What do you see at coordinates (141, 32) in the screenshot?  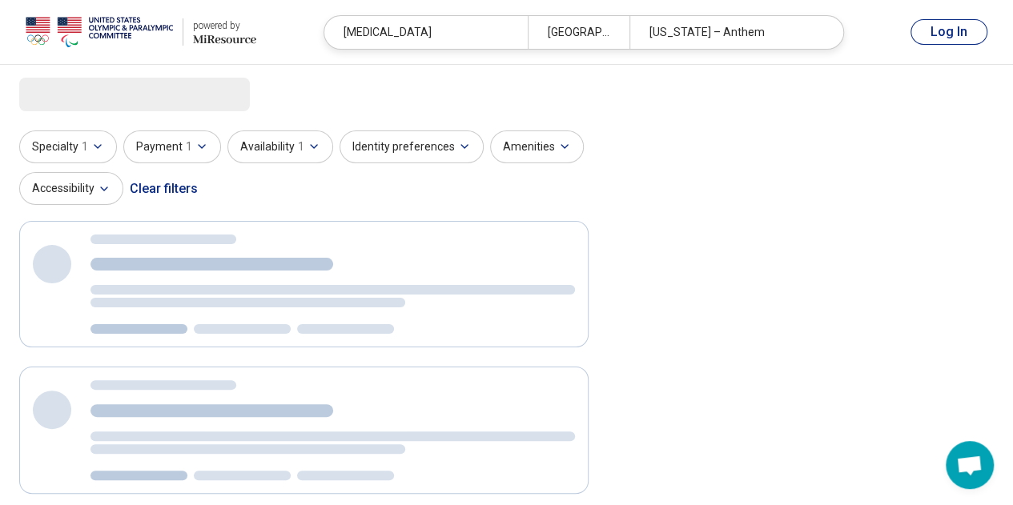 I see `a: USOPCpowered by` at bounding box center [141, 32].